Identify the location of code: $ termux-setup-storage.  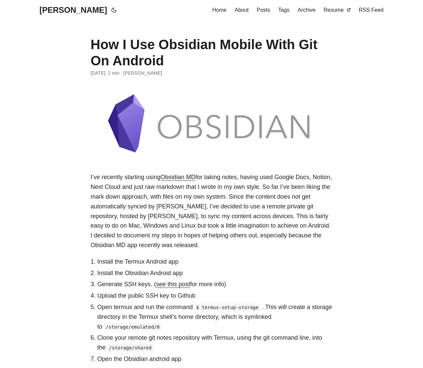
(228, 307).